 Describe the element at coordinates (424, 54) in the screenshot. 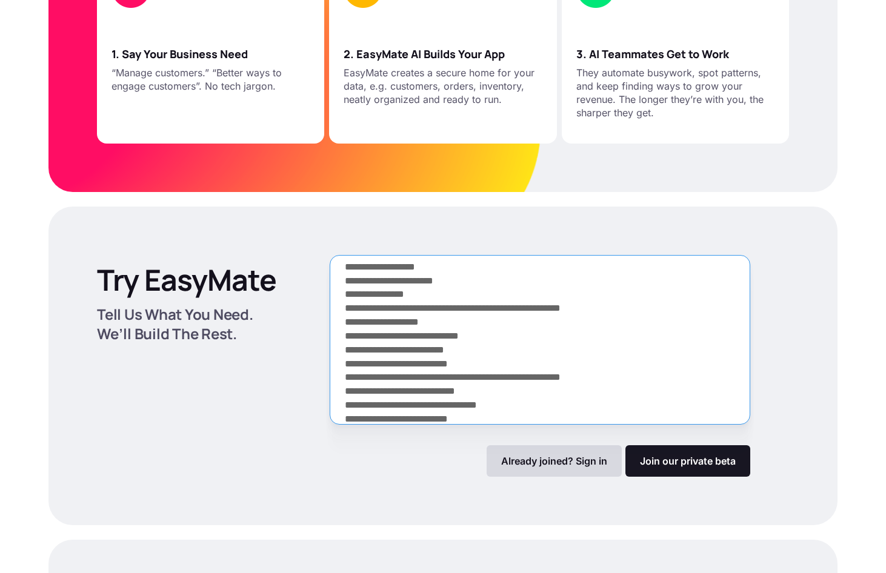

I see `p: 2. EasyMate AI Builds Your App` at that location.